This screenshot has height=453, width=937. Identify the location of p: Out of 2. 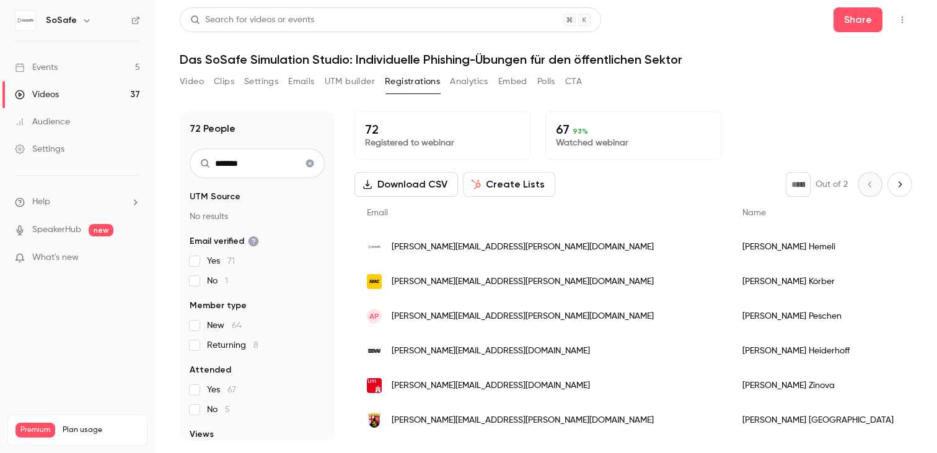
(831, 185).